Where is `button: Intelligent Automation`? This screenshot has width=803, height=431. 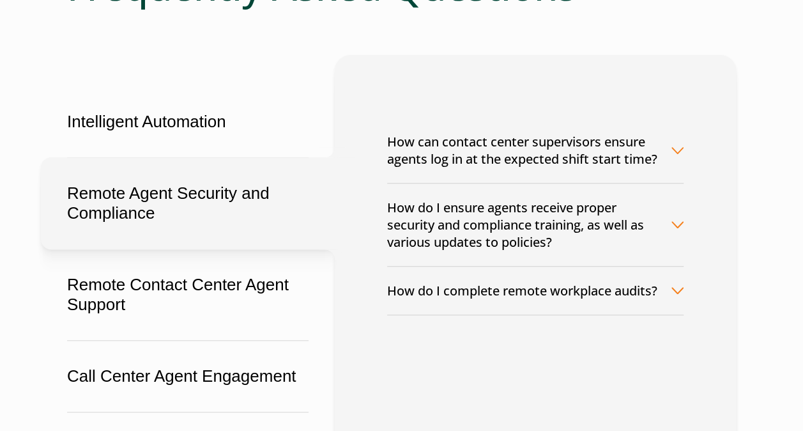 button: Intelligent Automation is located at coordinates (188, 121).